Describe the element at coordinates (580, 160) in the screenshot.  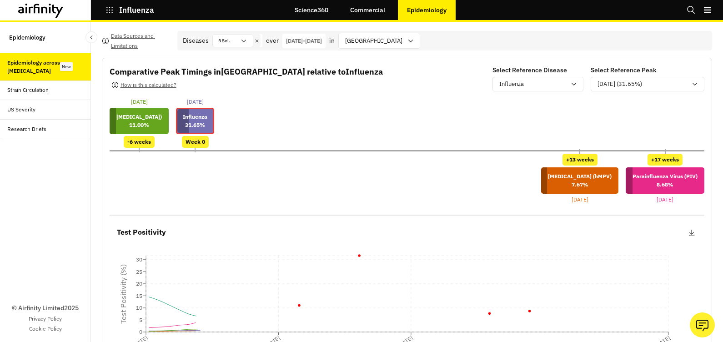
I see `div: +13 weeks` at that location.